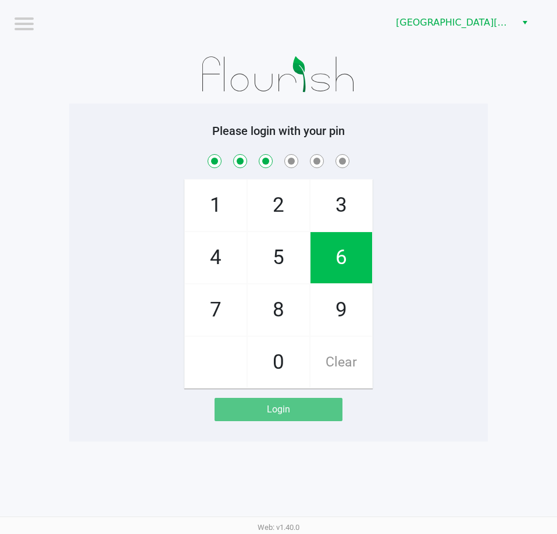 The height and width of the screenshot is (534, 557). What do you see at coordinates (342, 258) in the screenshot?
I see `span: 6` at bounding box center [342, 258].